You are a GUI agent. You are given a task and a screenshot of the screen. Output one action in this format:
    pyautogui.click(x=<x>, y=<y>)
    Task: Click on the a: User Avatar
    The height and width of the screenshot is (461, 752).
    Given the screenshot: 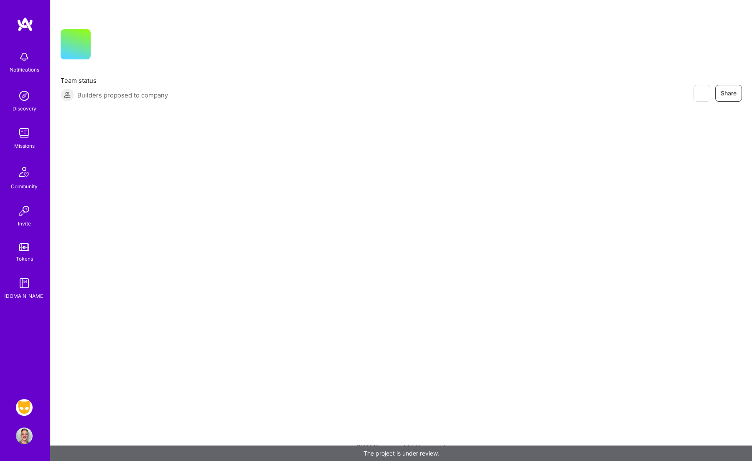 What is the action you would take?
    pyautogui.click(x=24, y=435)
    